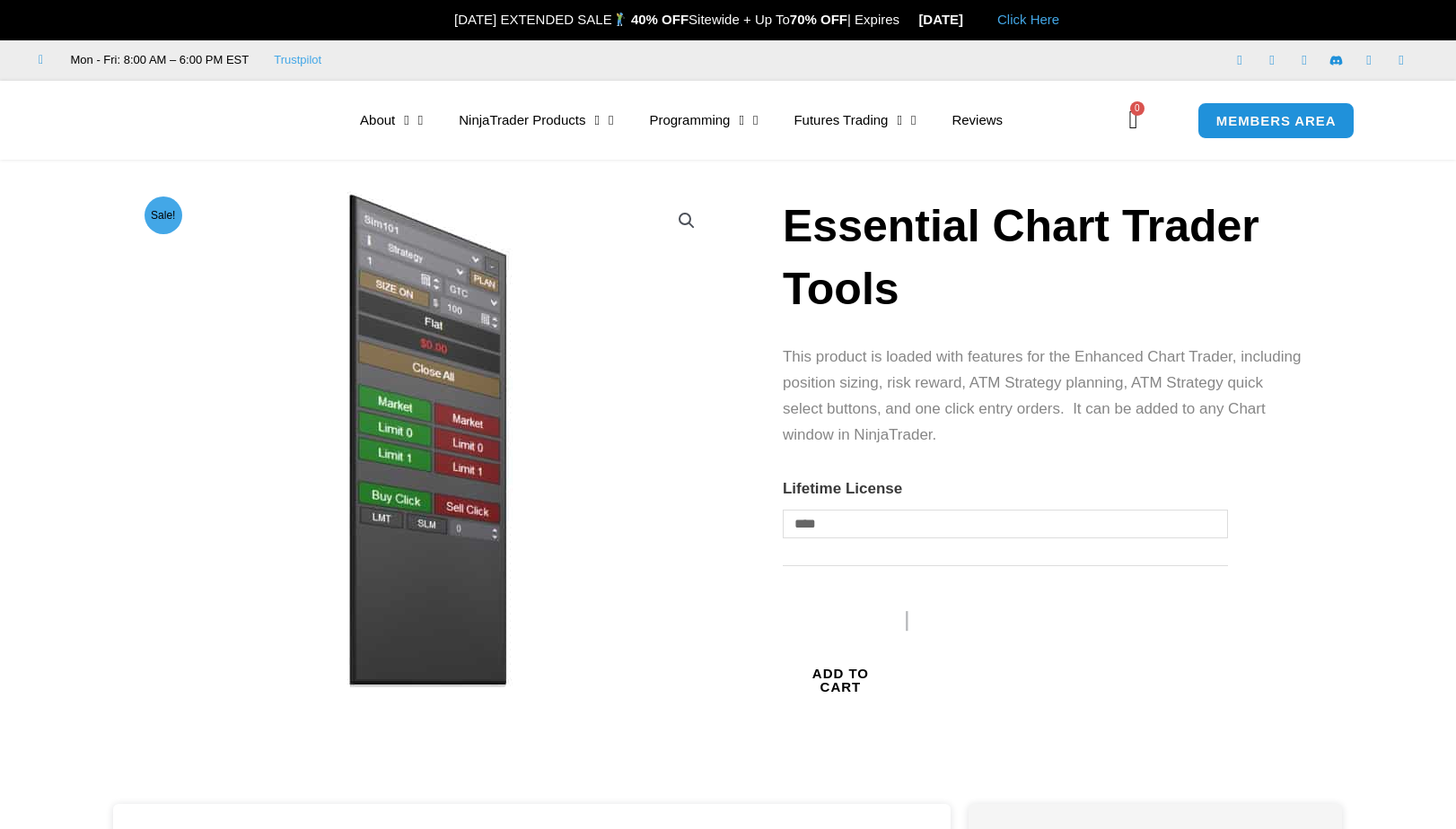 The height and width of the screenshot is (829, 1456). What do you see at coordinates (966, 698) in the screenshot?
I see `button: Buy with GPay` at bounding box center [966, 698].